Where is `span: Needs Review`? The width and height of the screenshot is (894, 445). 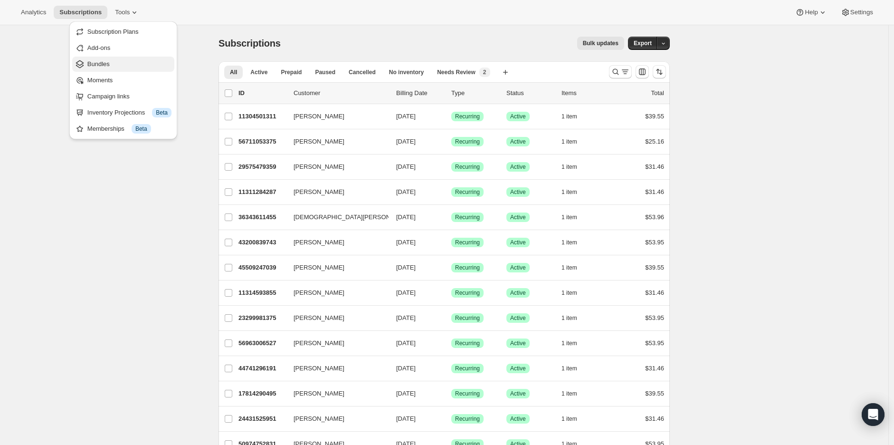
span: Needs Review is located at coordinates (456, 72).